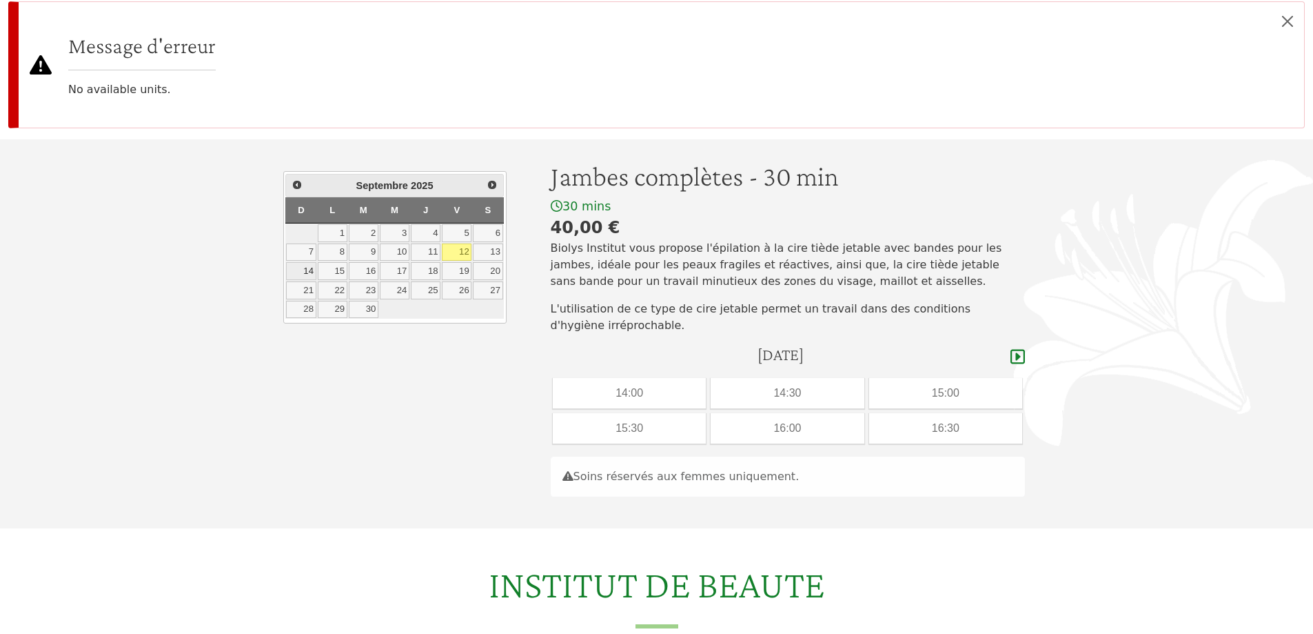 The image size is (1313, 634). What do you see at coordinates (332, 310) in the screenshot?
I see `a: 29` at bounding box center [332, 310].